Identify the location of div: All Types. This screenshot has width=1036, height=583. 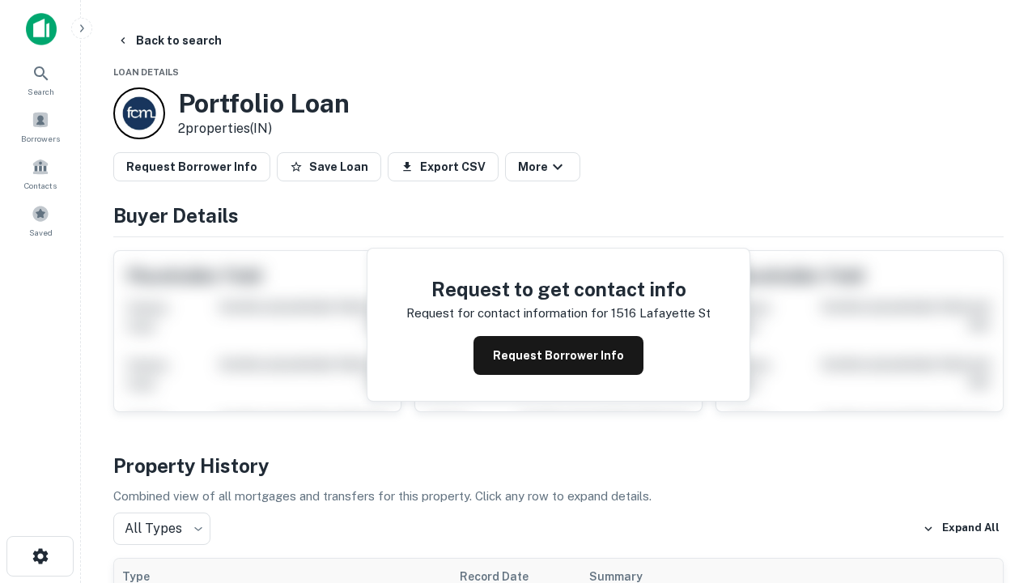
(162, 528).